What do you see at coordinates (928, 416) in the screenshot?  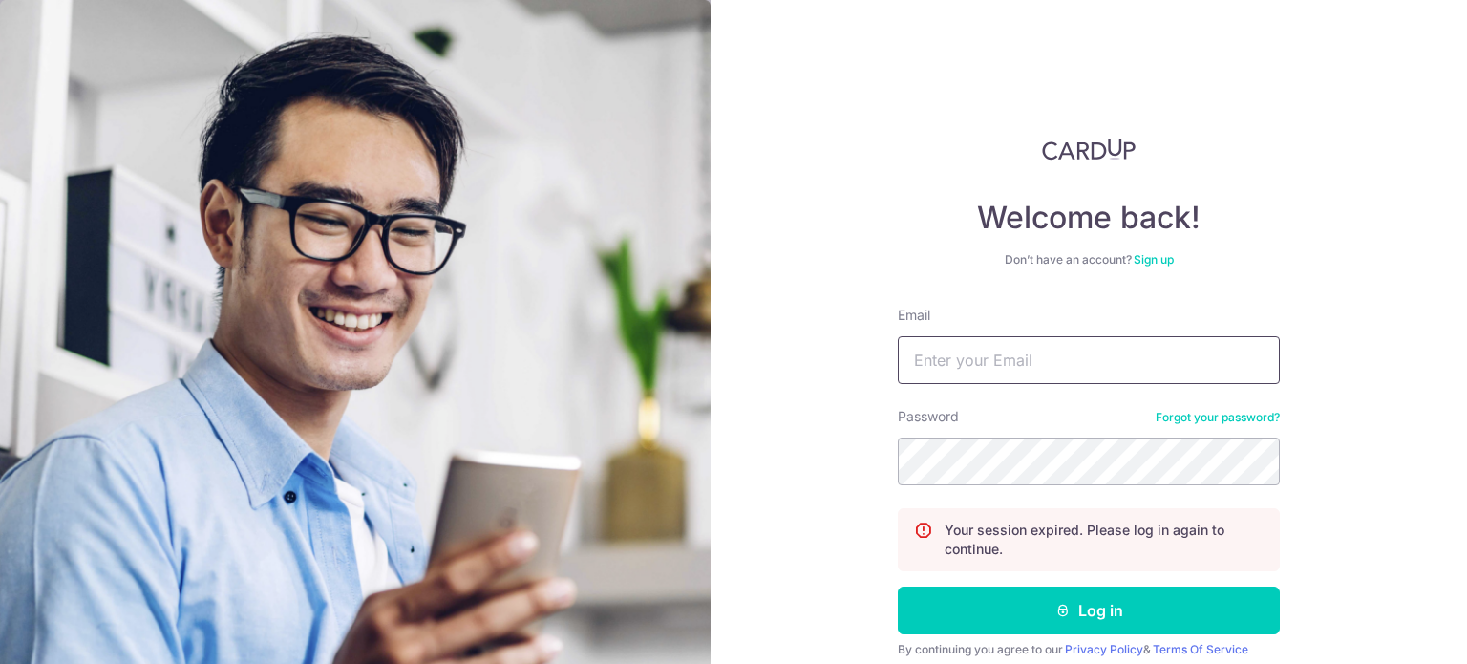 I see `label: Password` at bounding box center [928, 416].